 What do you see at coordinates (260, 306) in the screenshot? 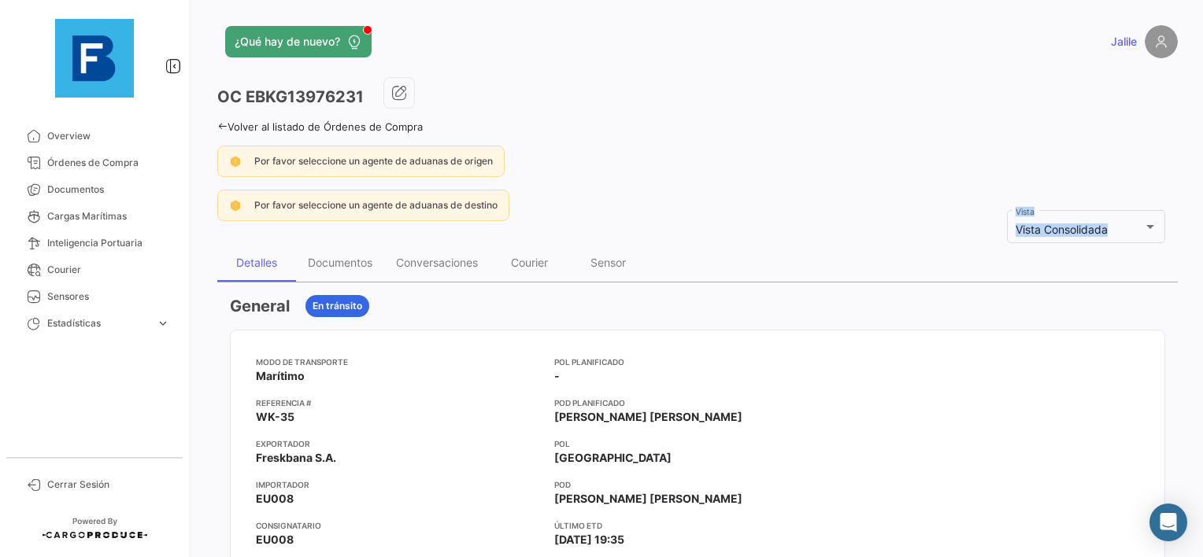
I see `h3: General` at bounding box center [260, 306].